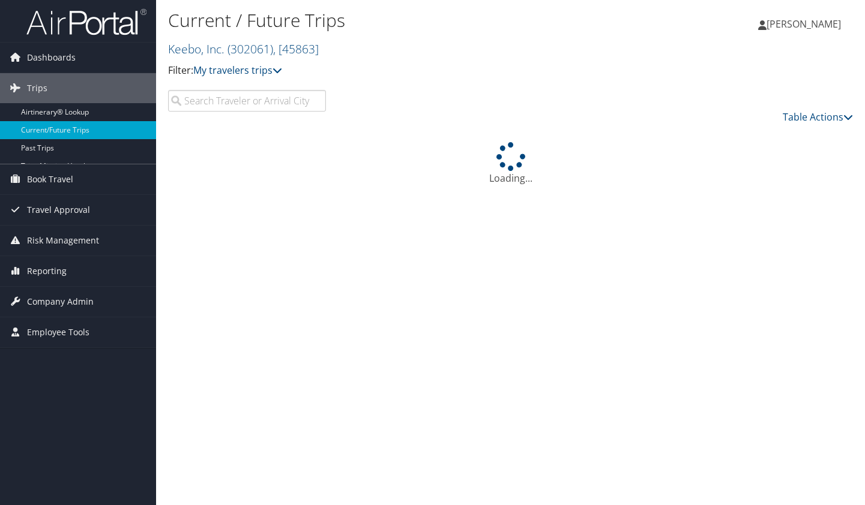 Image resolution: width=865 pixels, height=505 pixels. What do you see at coordinates (37, 88) in the screenshot?
I see `span: Trips` at bounding box center [37, 88].